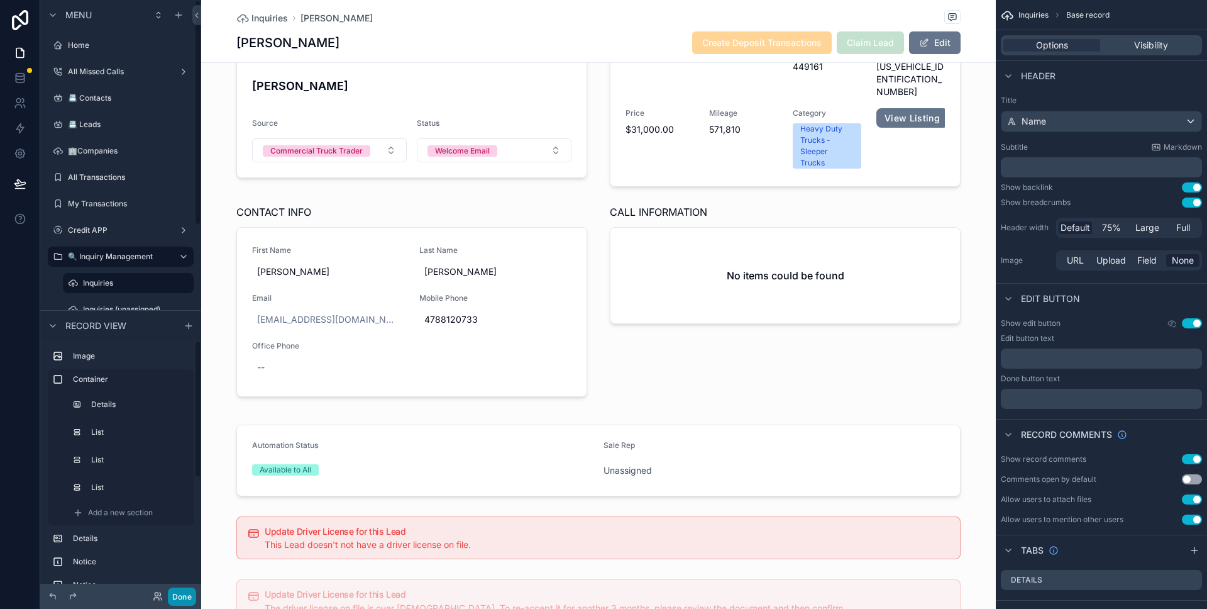 This screenshot has width=1207, height=609. Describe the element at coordinates (1111, 228) in the screenshot. I see `span: 75%` at that location.